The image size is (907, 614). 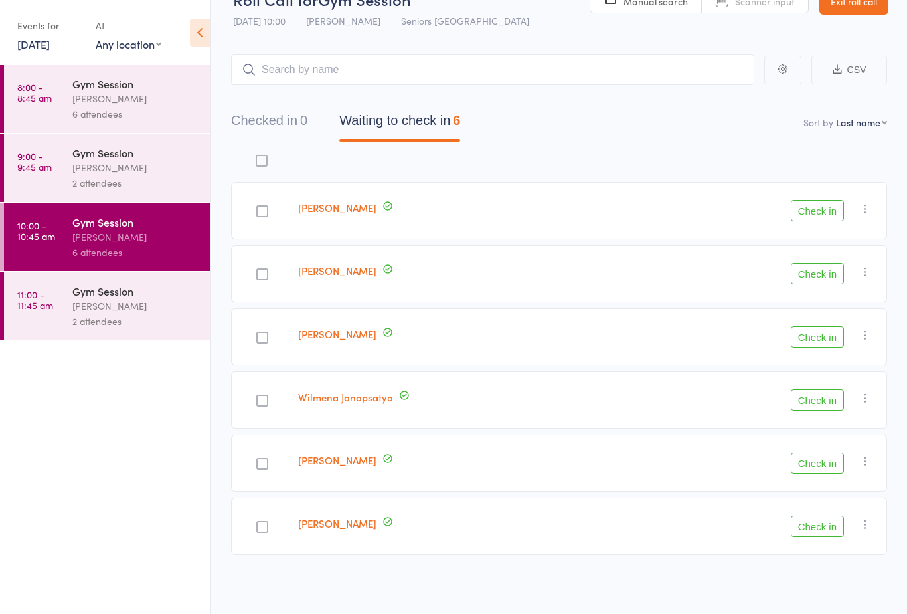 I want to click on button: CSV, so click(x=849, y=70).